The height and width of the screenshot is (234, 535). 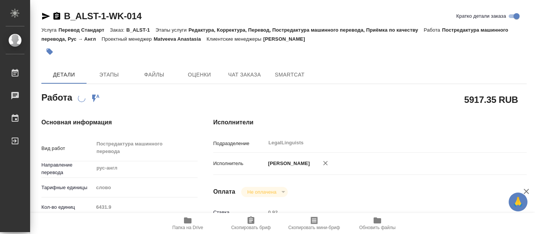 What do you see at coordinates (154, 74) in the screenshot?
I see `span: Файлы` at bounding box center [154, 74].